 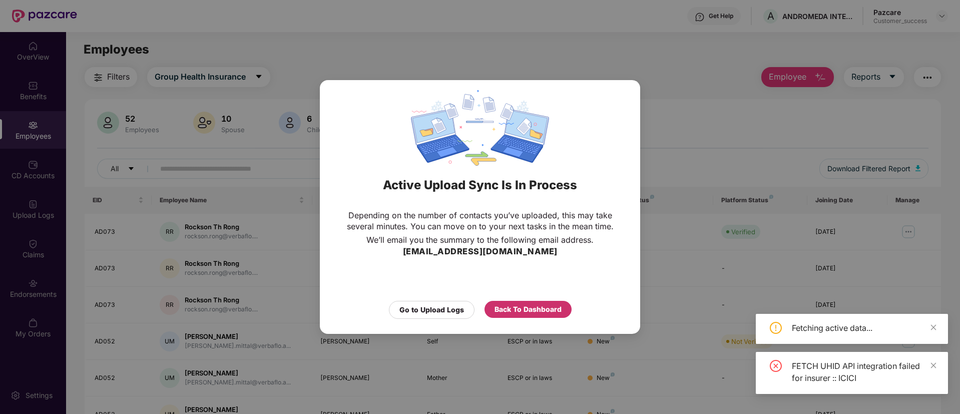 I want to click on div: FETCH UHID API integration failed for insurer :: ICICI, so click(x=864, y=372).